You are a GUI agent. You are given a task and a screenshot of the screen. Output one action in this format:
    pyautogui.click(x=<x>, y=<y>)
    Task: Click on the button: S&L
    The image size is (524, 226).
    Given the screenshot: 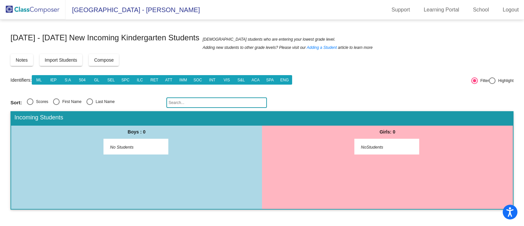 What is the action you would take?
    pyautogui.click(x=241, y=80)
    